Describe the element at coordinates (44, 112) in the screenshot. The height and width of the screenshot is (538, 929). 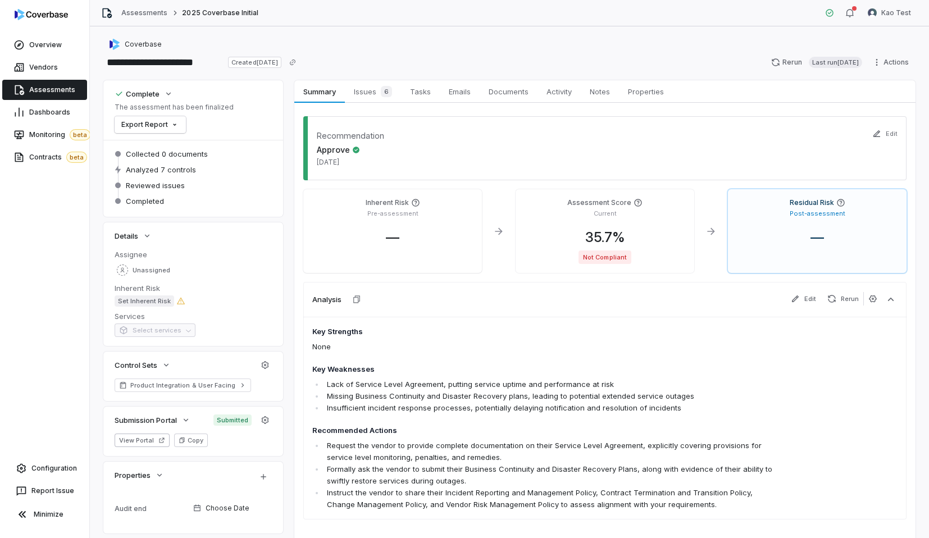
I see `a: Dashboards` at that location.